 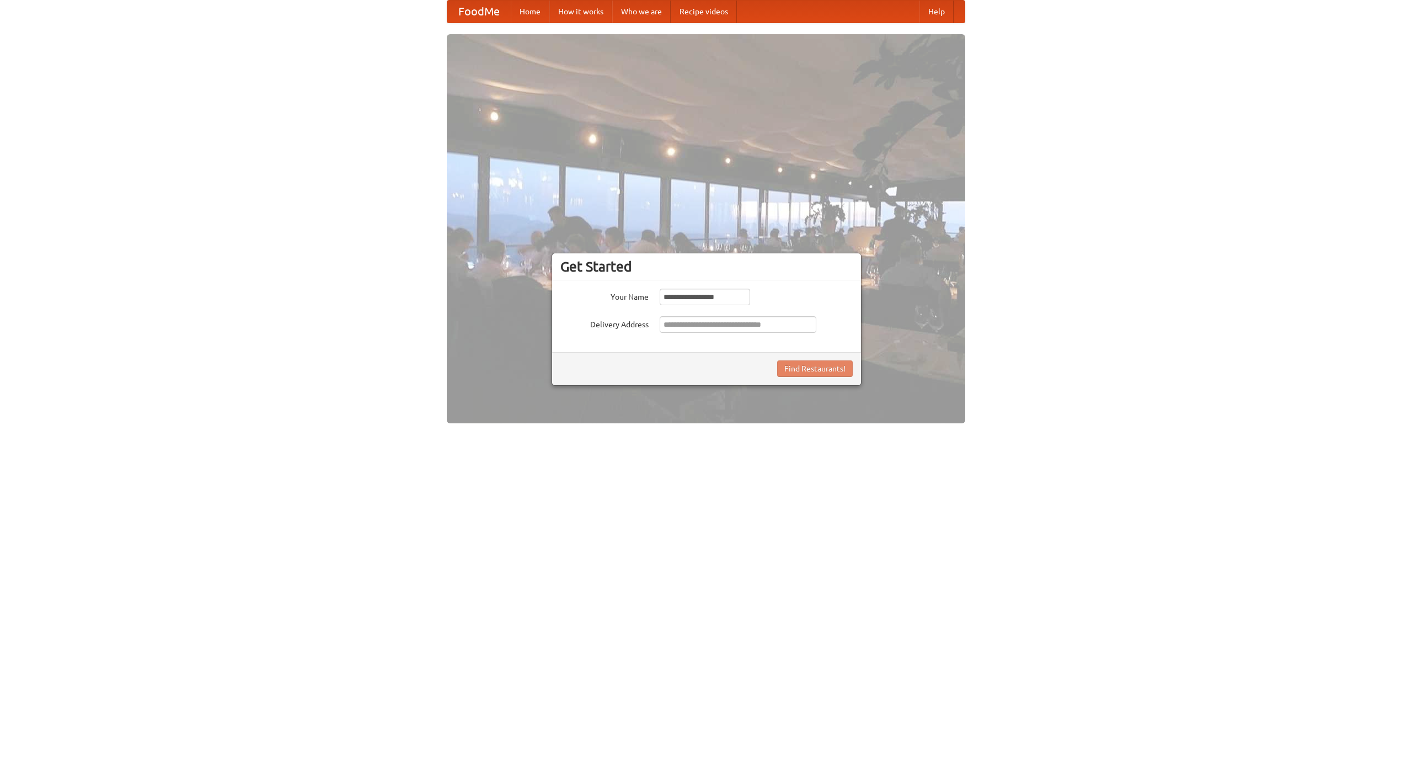 What do you see at coordinates (581, 12) in the screenshot?
I see `a: How it works` at bounding box center [581, 12].